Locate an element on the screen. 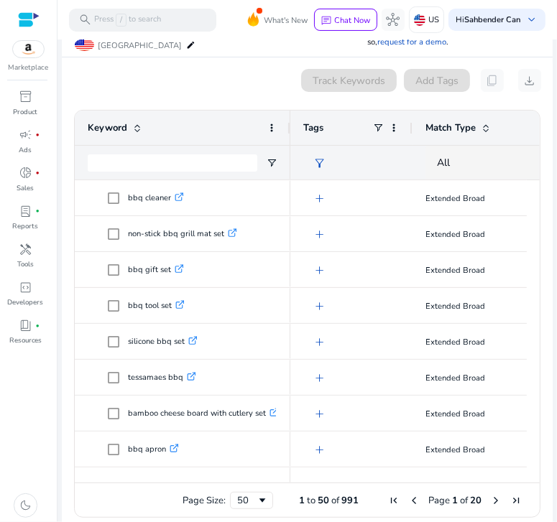  p: Press to search is located at coordinates (127, 20).